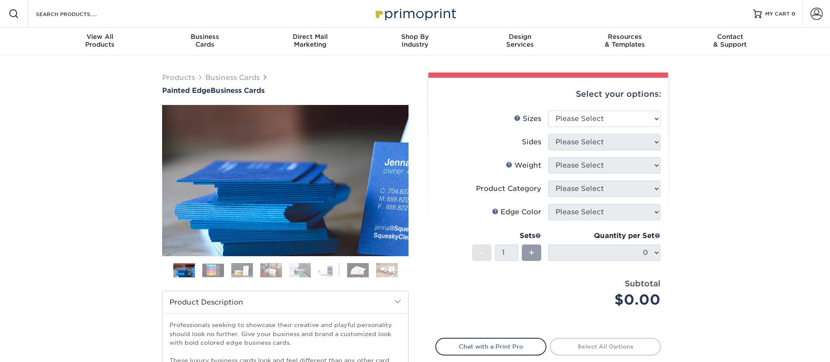 This screenshot has height=362, width=830. I want to click on div: Quantity per Set, so click(604, 236).